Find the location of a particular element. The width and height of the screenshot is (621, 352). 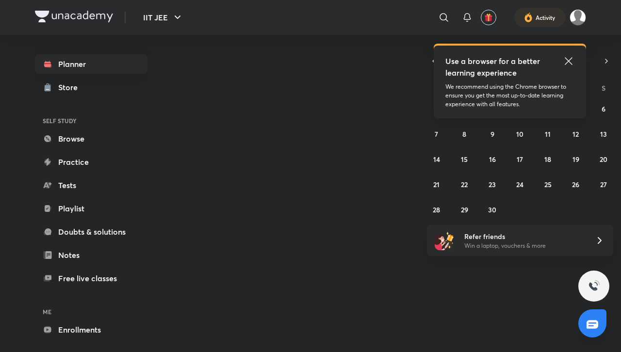

button: September 8, 2025 is located at coordinates (464, 134).